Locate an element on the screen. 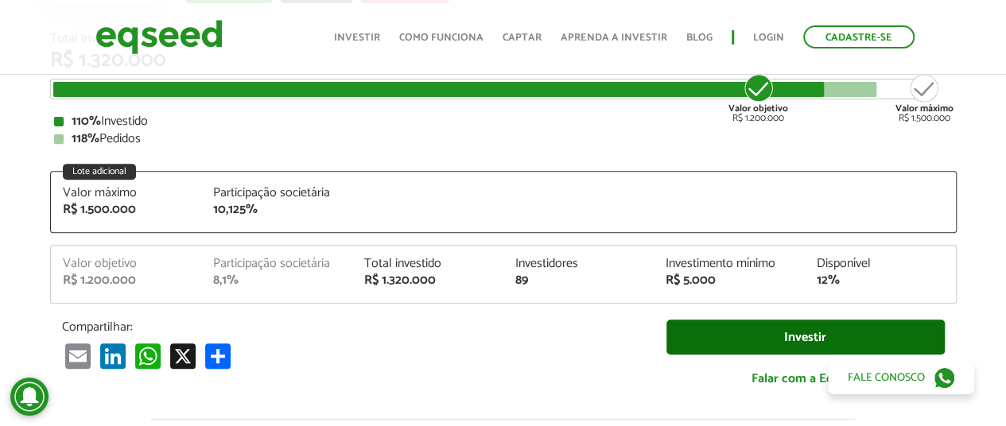  div: 89 is located at coordinates (578, 281).